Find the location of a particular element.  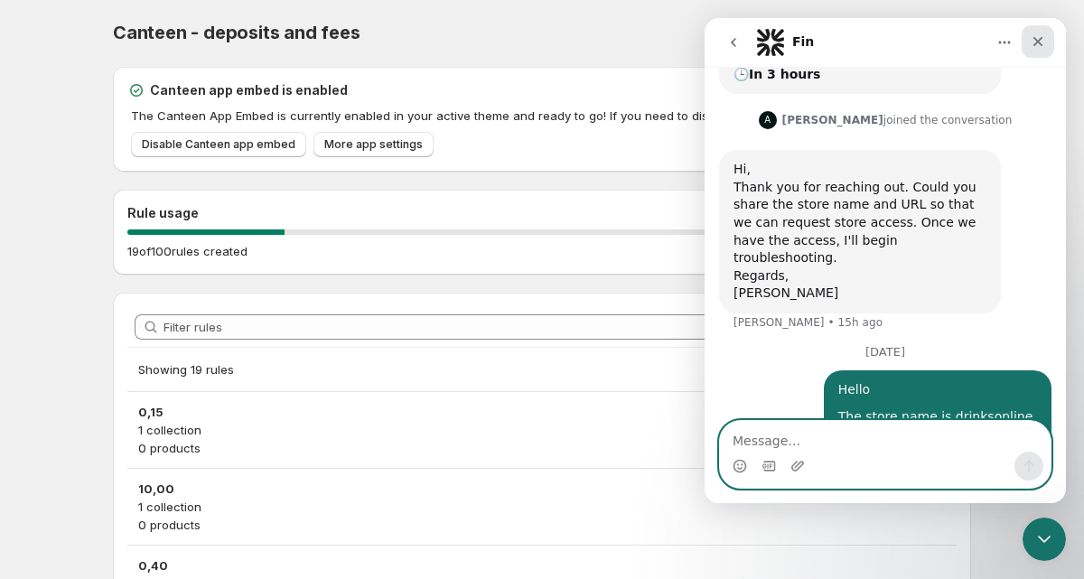

span: Disable Canteen app embed is located at coordinates (219, 145).